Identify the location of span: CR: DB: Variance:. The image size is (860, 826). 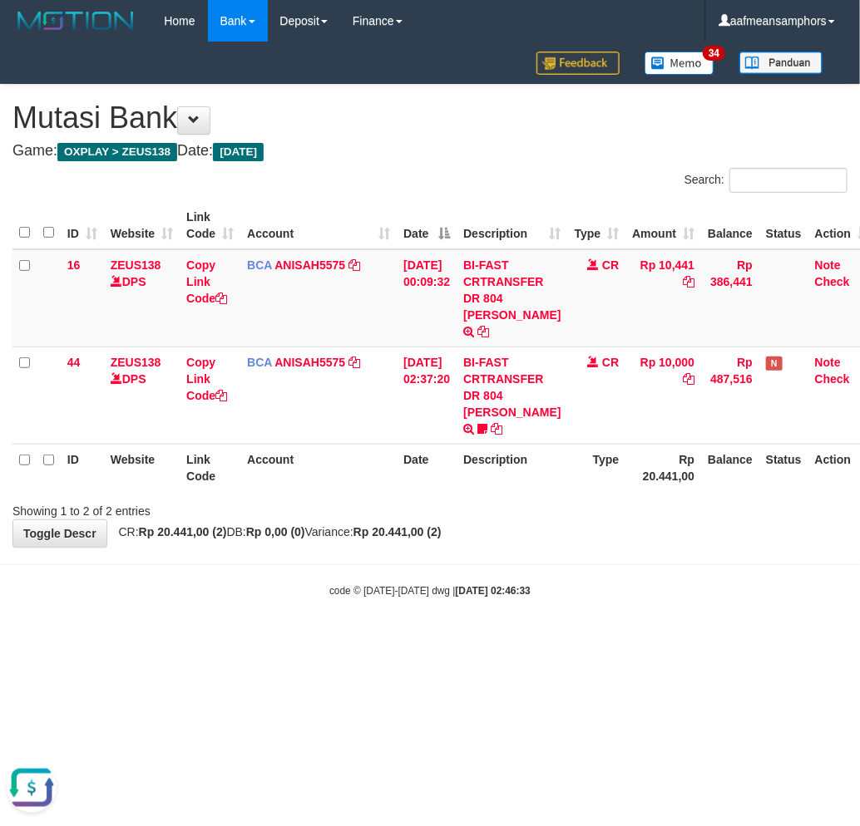
(276, 532).